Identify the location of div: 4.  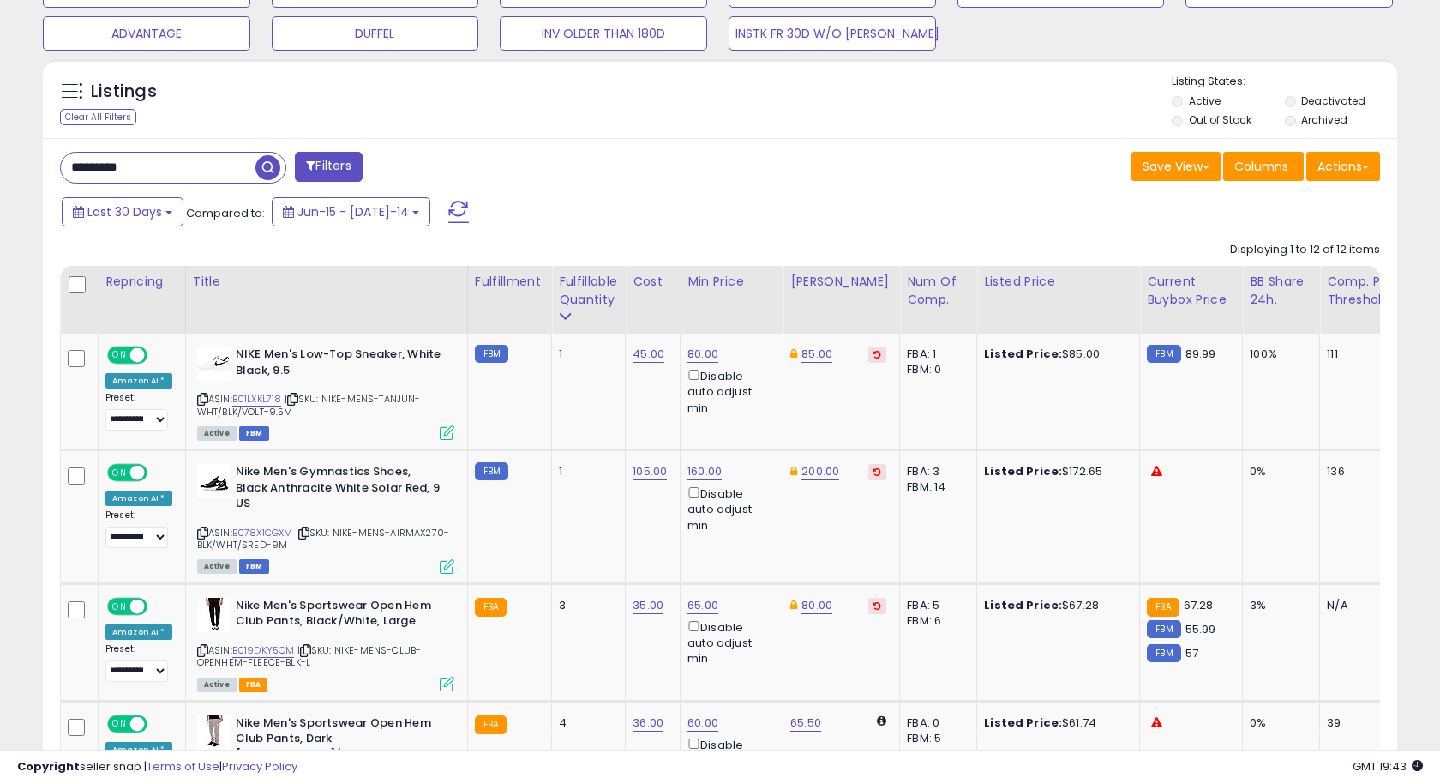
(586, 723).